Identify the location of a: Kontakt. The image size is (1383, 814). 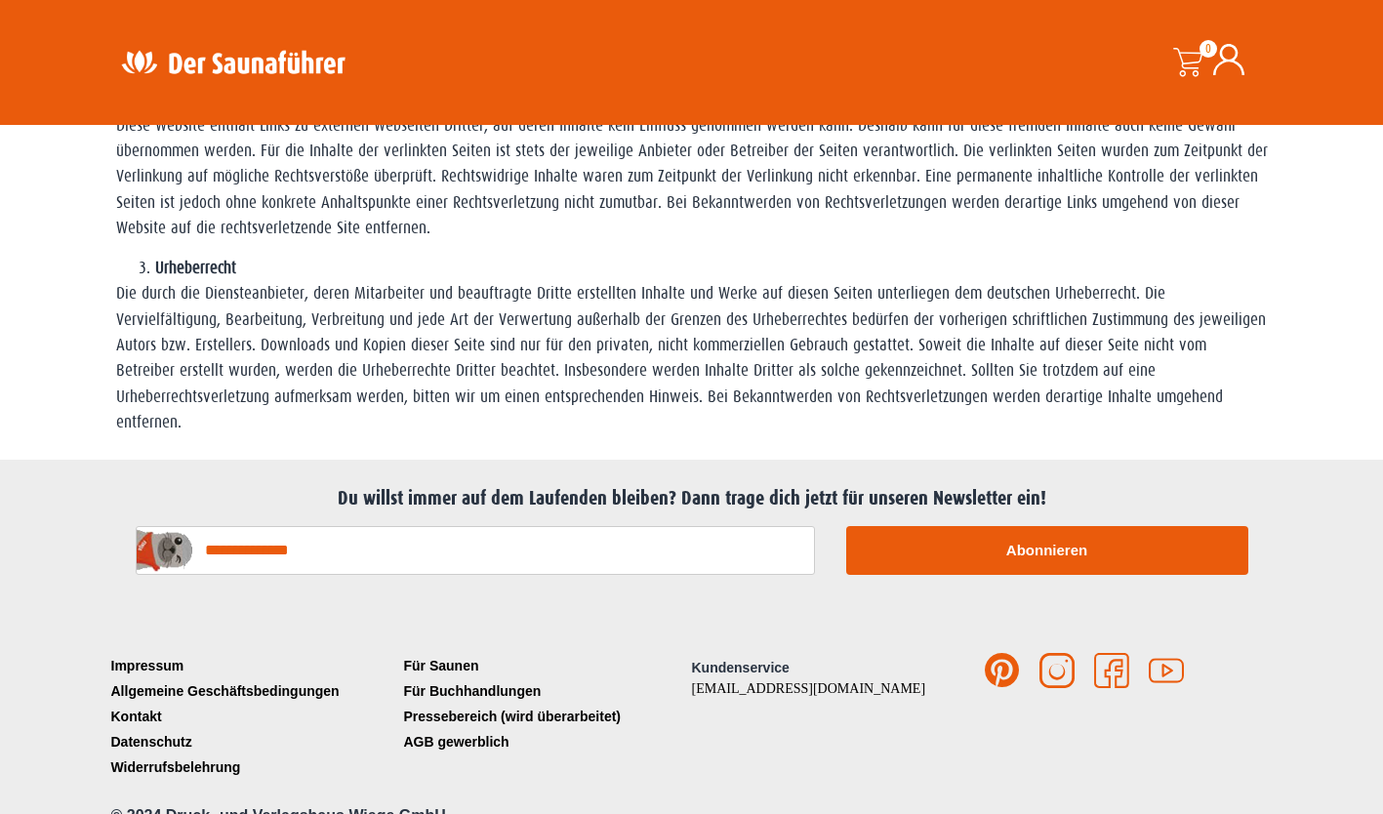
(253, 716).